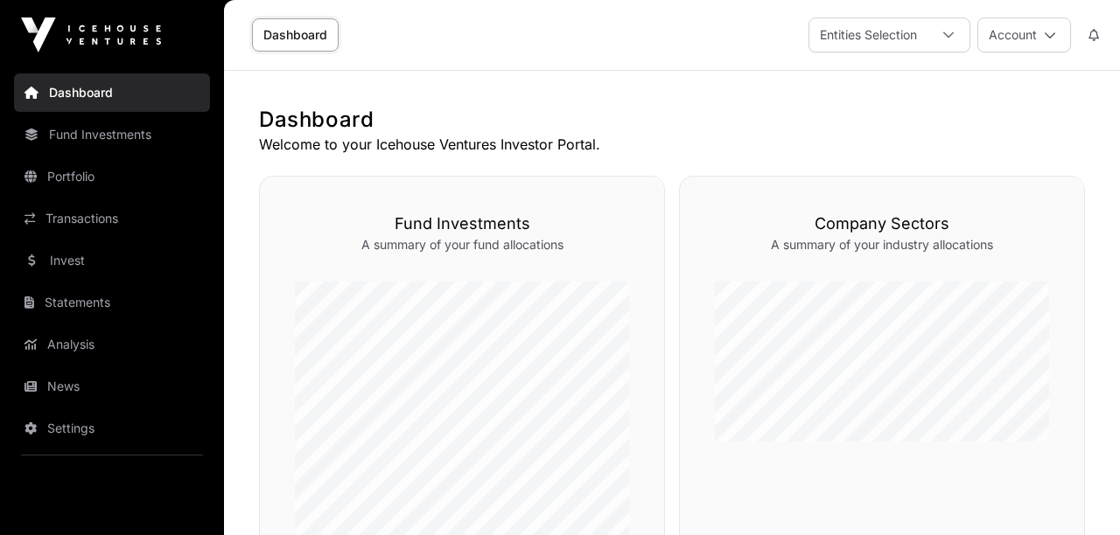 Image resolution: width=1120 pixels, height=535 pixels. I want to click on a: Fund Investments, so click(112, 135).